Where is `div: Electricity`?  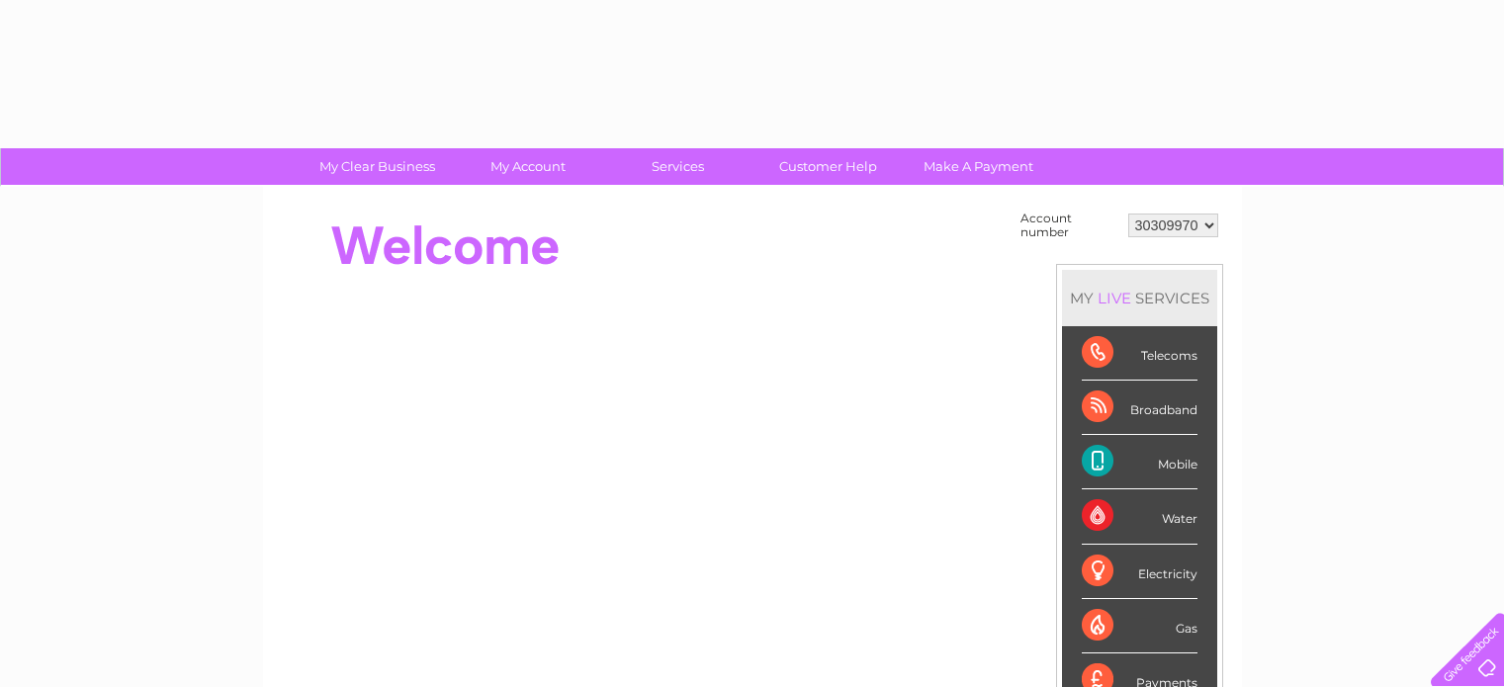 div: Electricity is located at coordinates (1139, 572).